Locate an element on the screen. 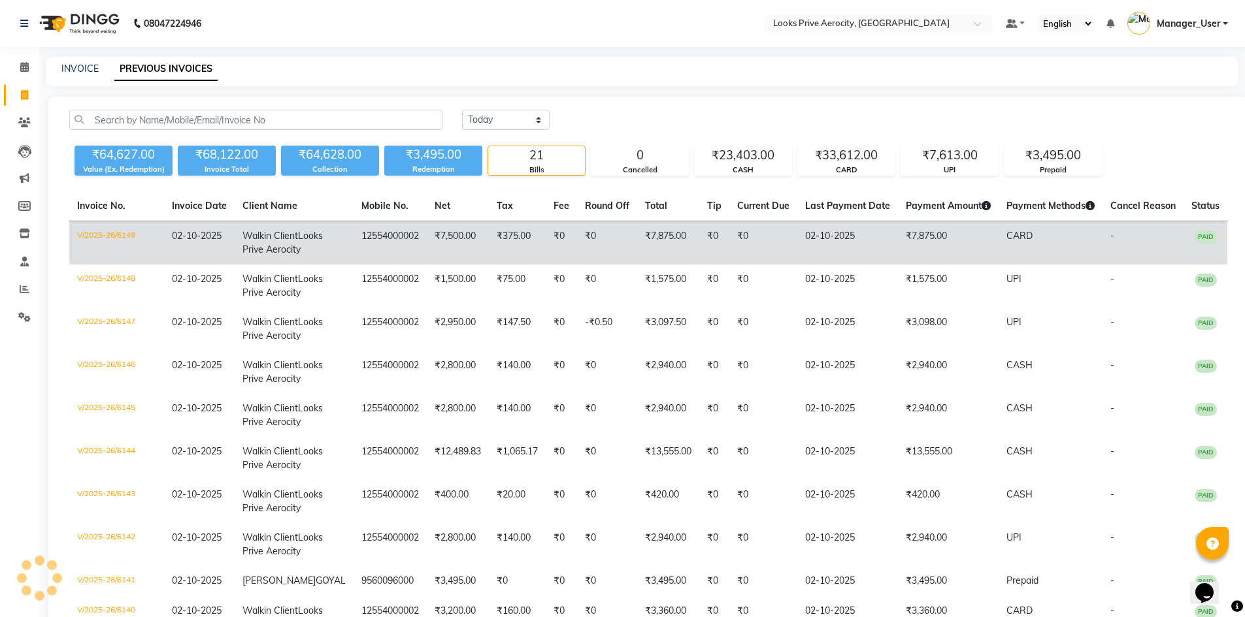 This screenshot has height=617, width=1245. div: Prepaid is located at coordinates (1053, 170).